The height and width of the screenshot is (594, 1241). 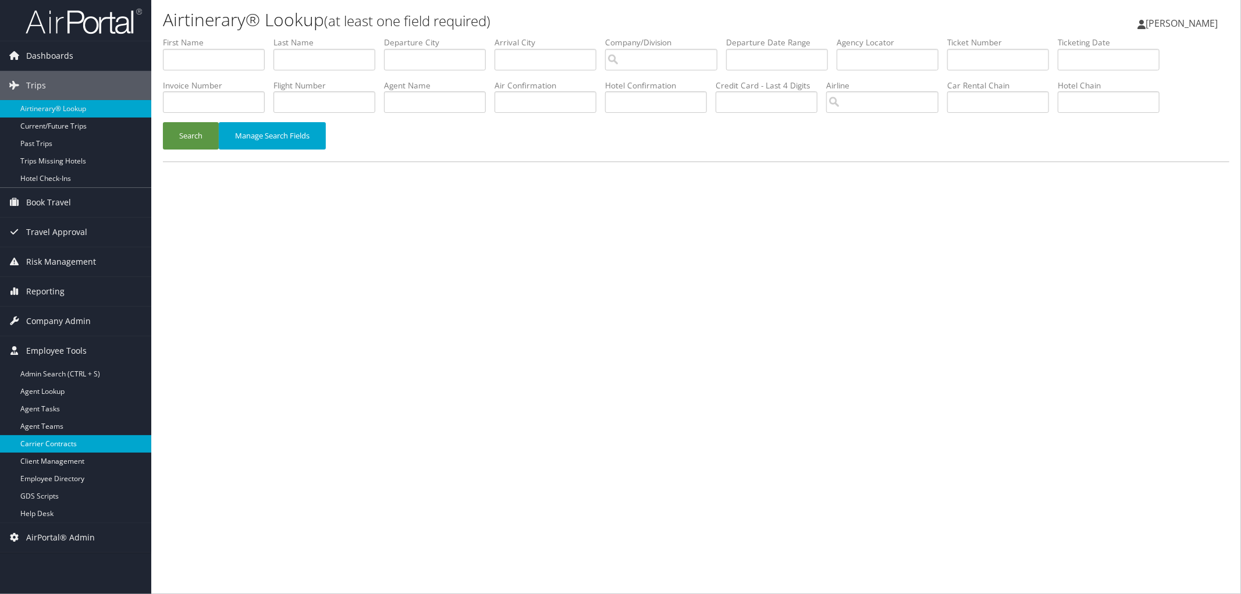 What do you see at coordinates (49, 56) in the screenshot?
I see `span: Dashboards` at bounding box center [49, 56].